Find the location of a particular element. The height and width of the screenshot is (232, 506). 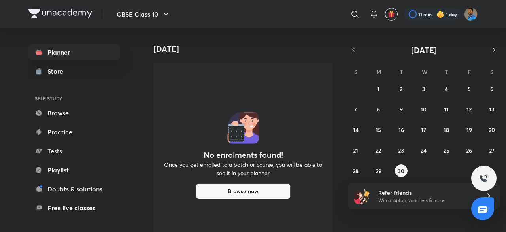

abbr: September 18, 2025 is located at coordinates (447, 130).